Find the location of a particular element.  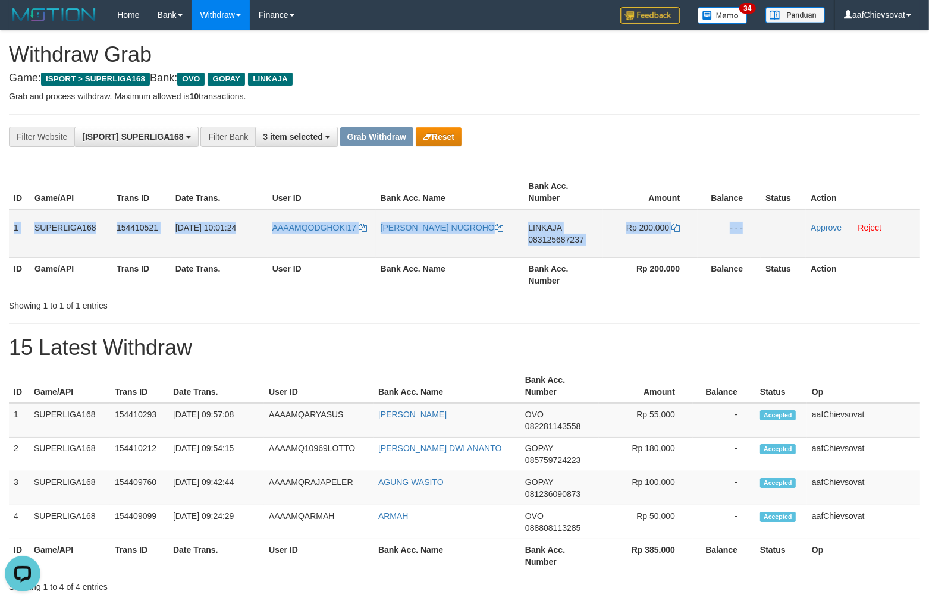

img: MOTION_logo.png is located at coordinates (54, 15).